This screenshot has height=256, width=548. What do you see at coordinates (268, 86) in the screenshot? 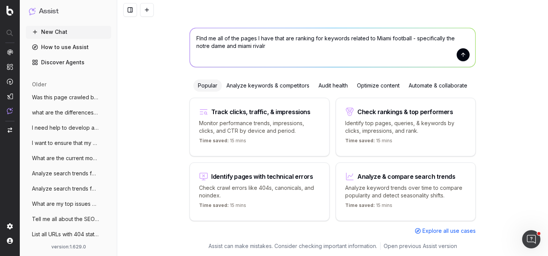
I see `div: Analyze keywords & competitors` at bounding box center [268, 86].